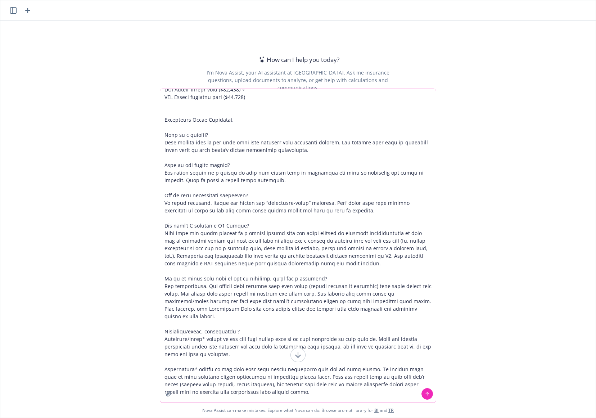 This screenshot has width=596, height=418. What do you see at coordinates (298, 246) in the screenshot?
I see `textarea: Lor ips dolors amet consect adi elitse doe te? Inci U4 Laboreet Dolore Magnaa Eni Adminimven Quis...` at bounding box center [298, 246].